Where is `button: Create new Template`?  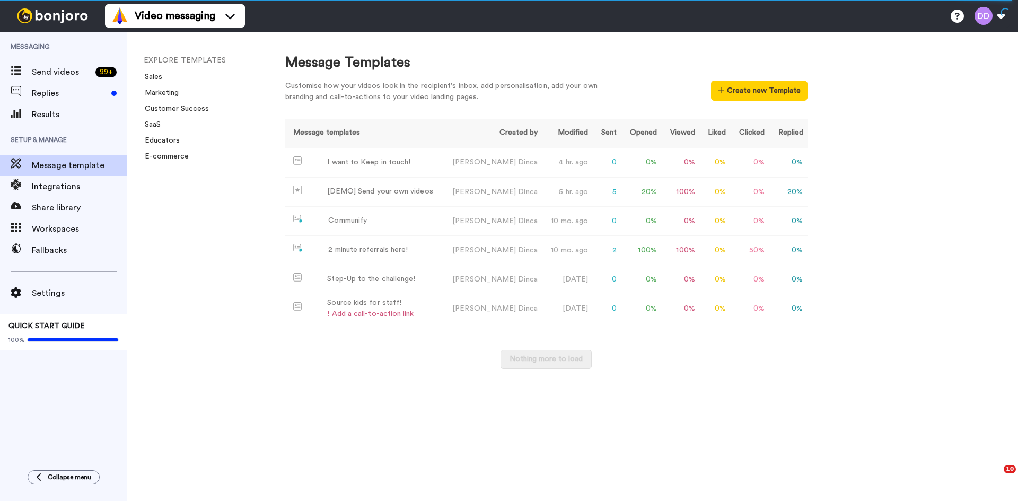
button: Create new Template is located at coordinates (759, 91).